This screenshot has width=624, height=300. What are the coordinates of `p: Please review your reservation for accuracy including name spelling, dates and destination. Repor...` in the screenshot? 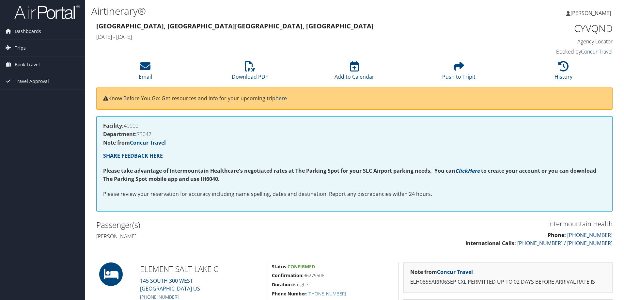 It's located at (355, 194).